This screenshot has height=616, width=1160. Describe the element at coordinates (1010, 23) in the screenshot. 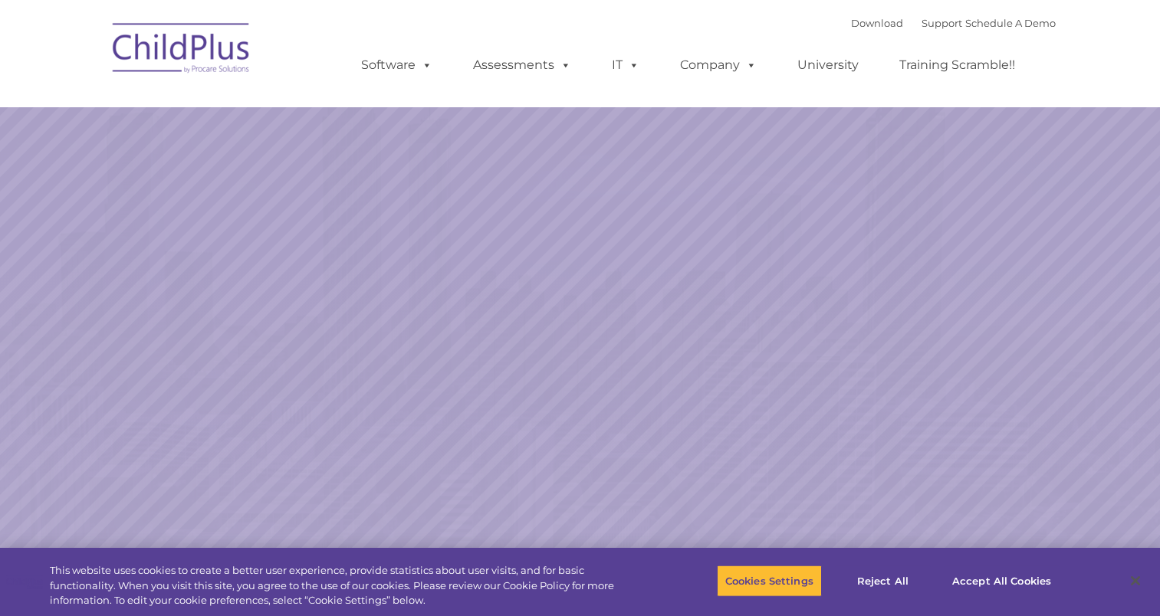

I see `a: Schedule A Demo` at that location.